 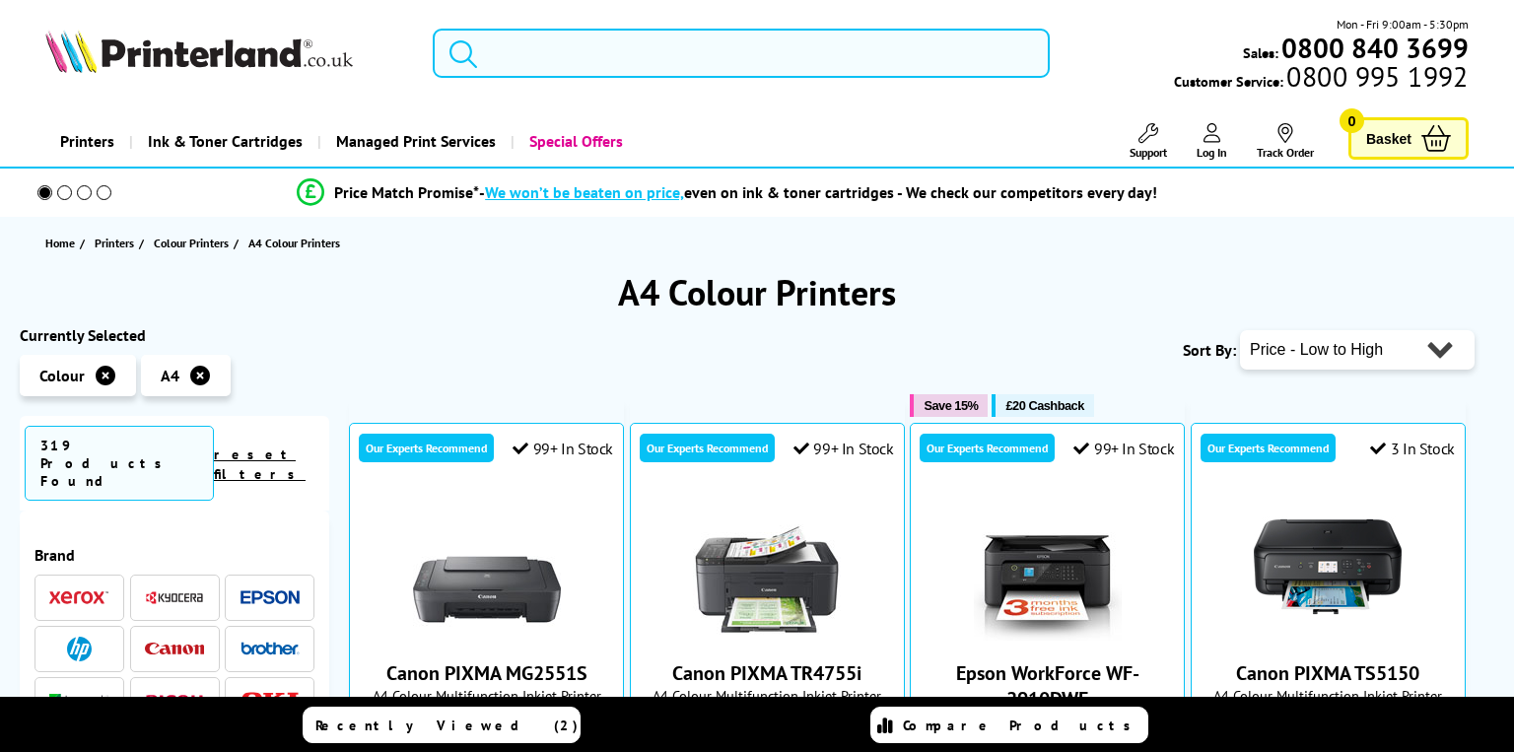 I want to click on span: Sales:, so click(x=1261, y=52).